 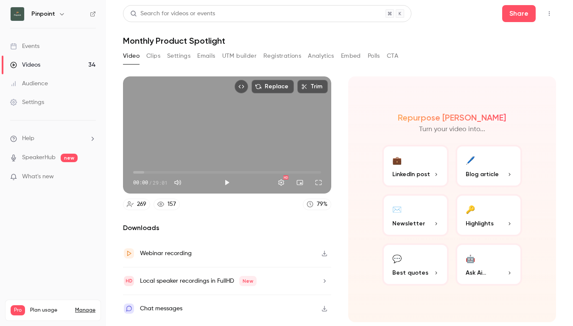 I want to click on img: Pinpoint, so click(x=17, y=14).